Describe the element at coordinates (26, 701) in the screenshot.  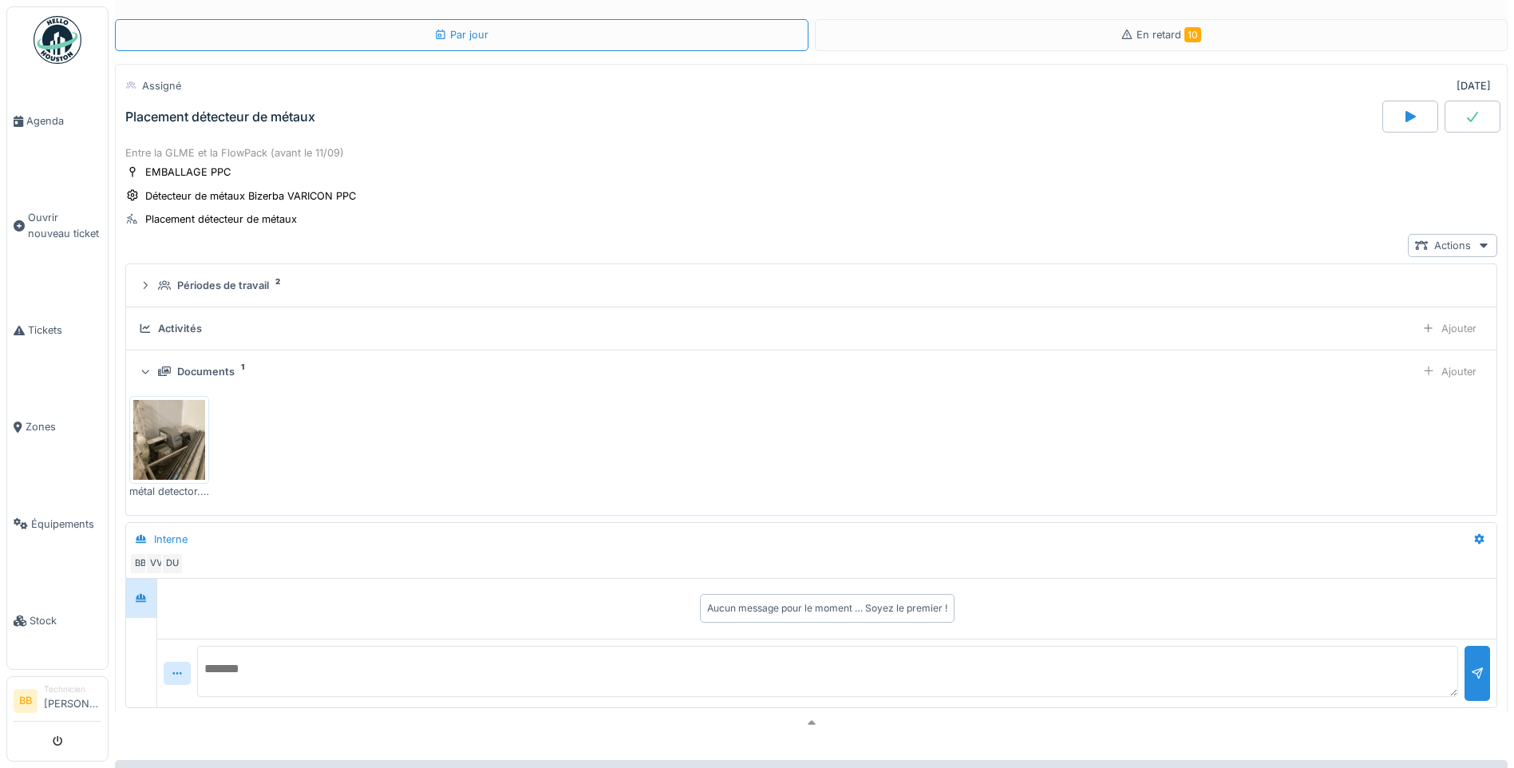
I see `li: BB` at that location.